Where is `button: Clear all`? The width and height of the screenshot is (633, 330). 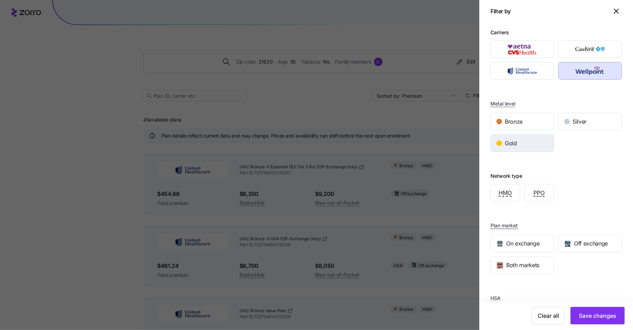
button: Clear all is located at coordinates (548, 316).